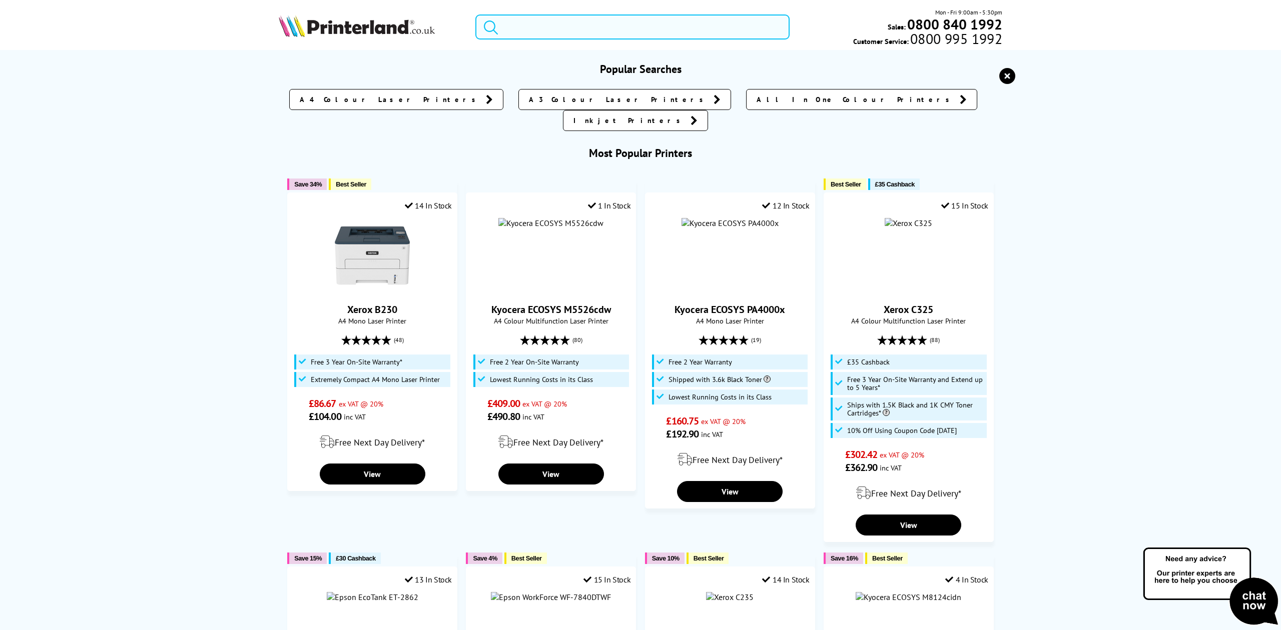 The image size is (1281, 630). I want to click on img: Kyocera ECOSYS M8124cidn, so click(908, 597).